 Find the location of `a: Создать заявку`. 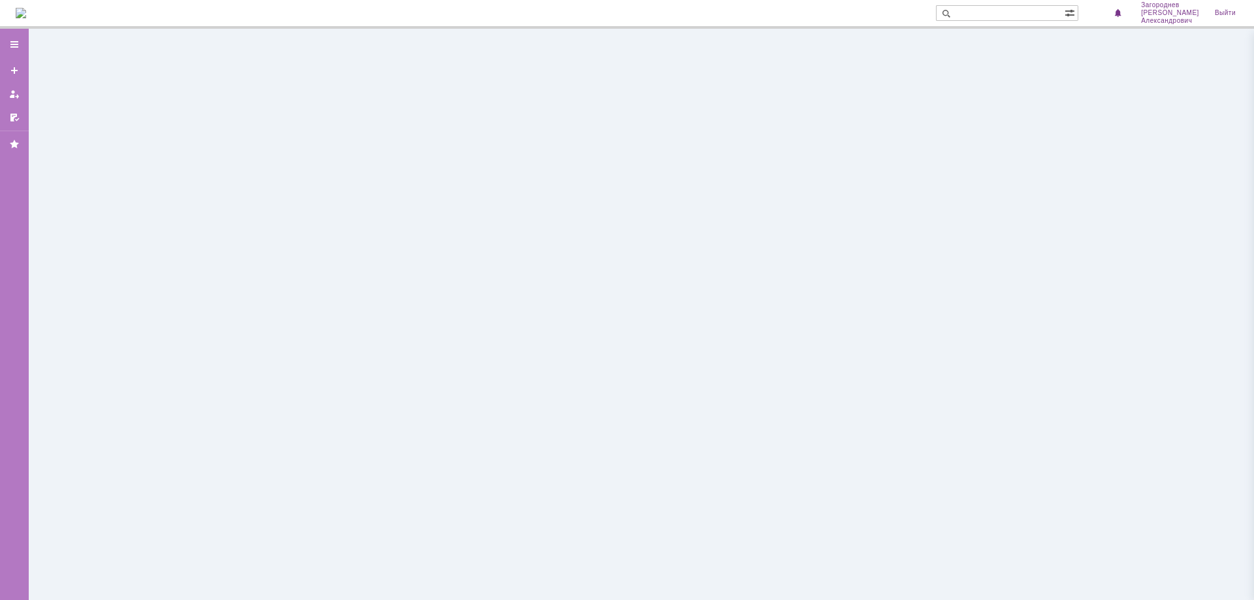

a: Создать заявку is located at coordinates (14, 71).